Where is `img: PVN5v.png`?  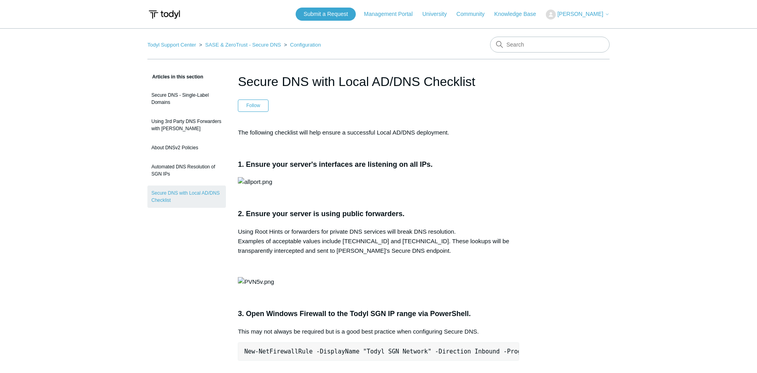
img: PVN5v.png is located at coordinates (256, 282).